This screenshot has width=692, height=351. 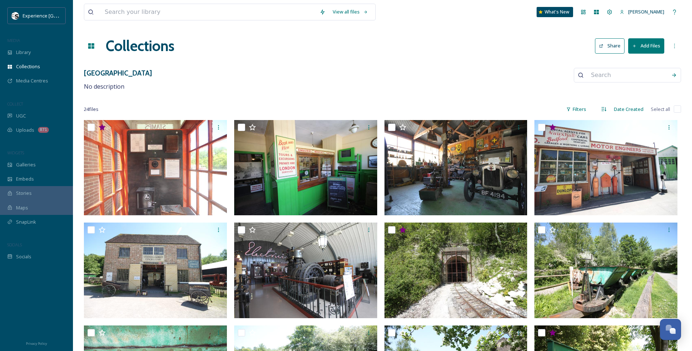 I want to click on span: Media Centres, so click(x=32, y=81).